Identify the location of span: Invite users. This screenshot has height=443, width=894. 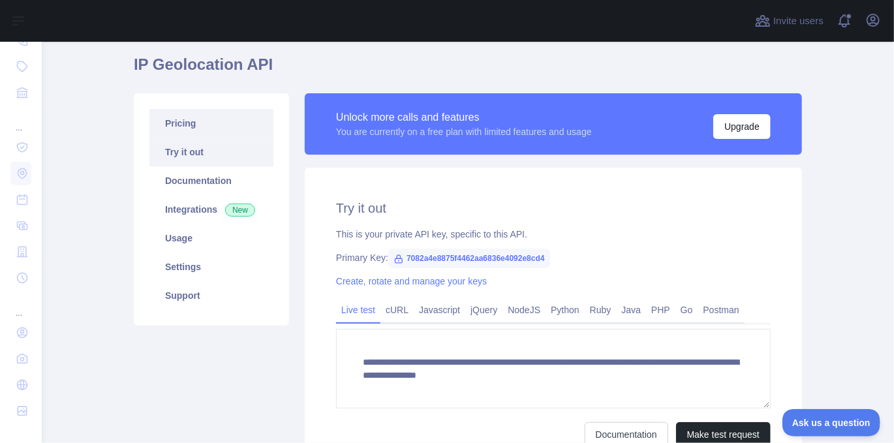
(798, 21).